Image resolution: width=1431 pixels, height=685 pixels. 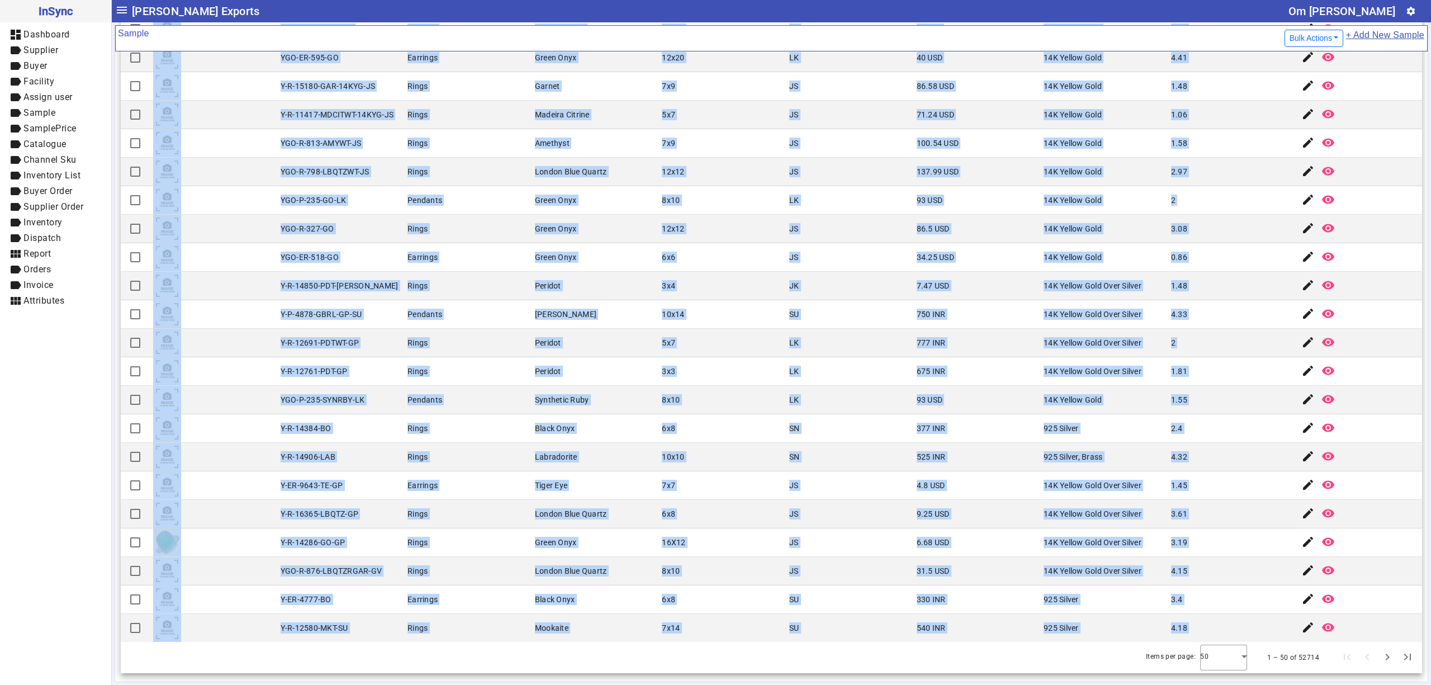 I want to click on span: Dispatch, so click(x=42, y=238).